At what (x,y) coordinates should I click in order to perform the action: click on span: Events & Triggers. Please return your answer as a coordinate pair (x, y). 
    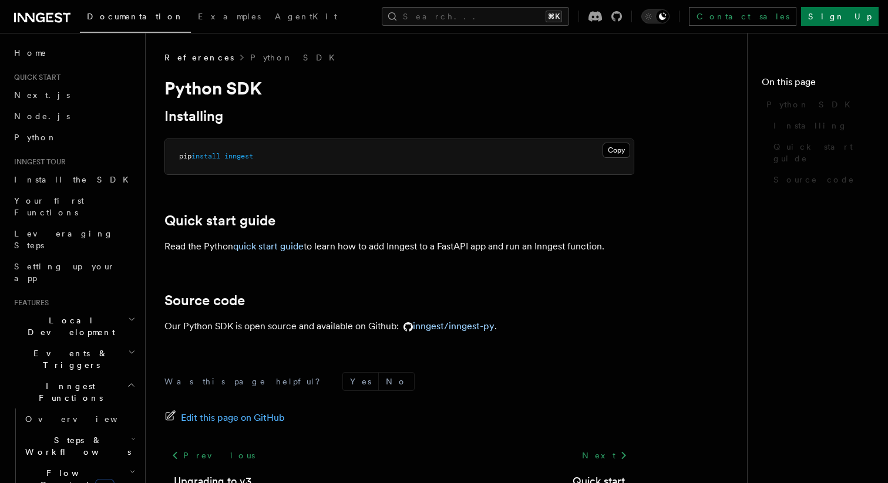
    Looking at the image, I should click on (69, 359).